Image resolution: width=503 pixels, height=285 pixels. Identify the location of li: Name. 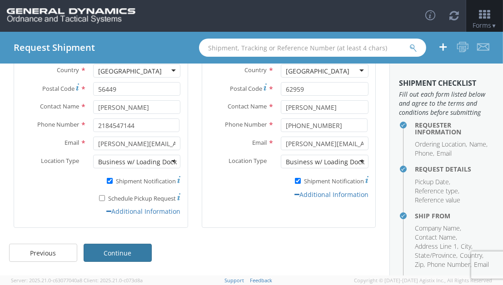
(478, 144).